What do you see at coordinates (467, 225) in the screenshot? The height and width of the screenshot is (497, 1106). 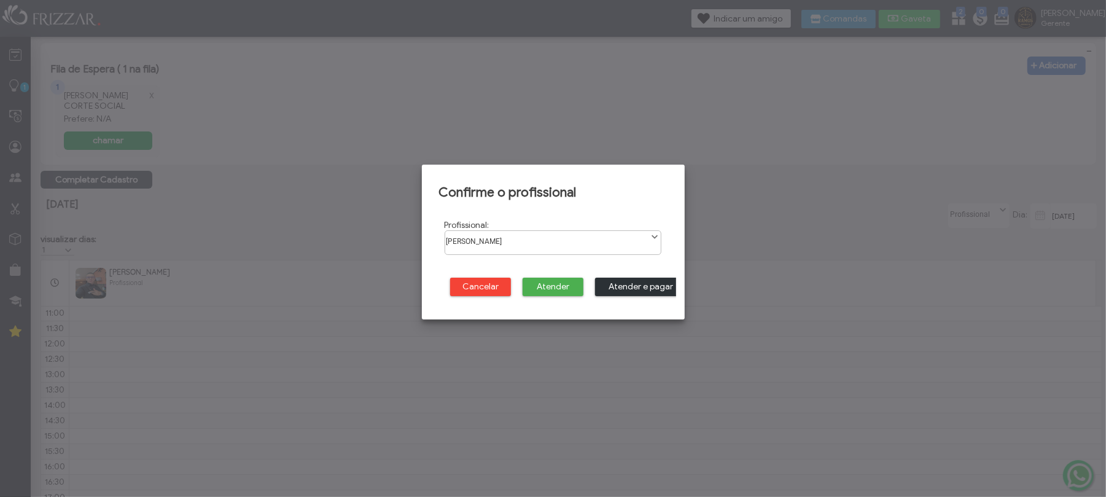 I see `label: Profissional:` at bounding box center [467, 225].